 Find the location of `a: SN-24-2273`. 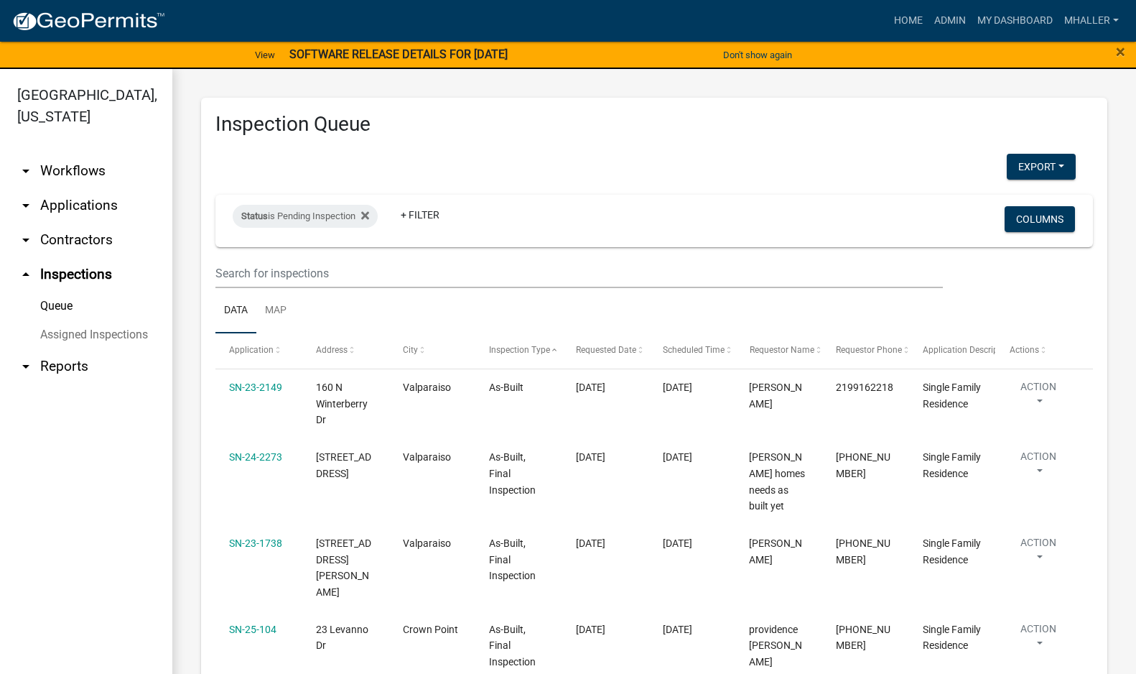

a: SN-24-2273 is located at coordinates (256, 457).